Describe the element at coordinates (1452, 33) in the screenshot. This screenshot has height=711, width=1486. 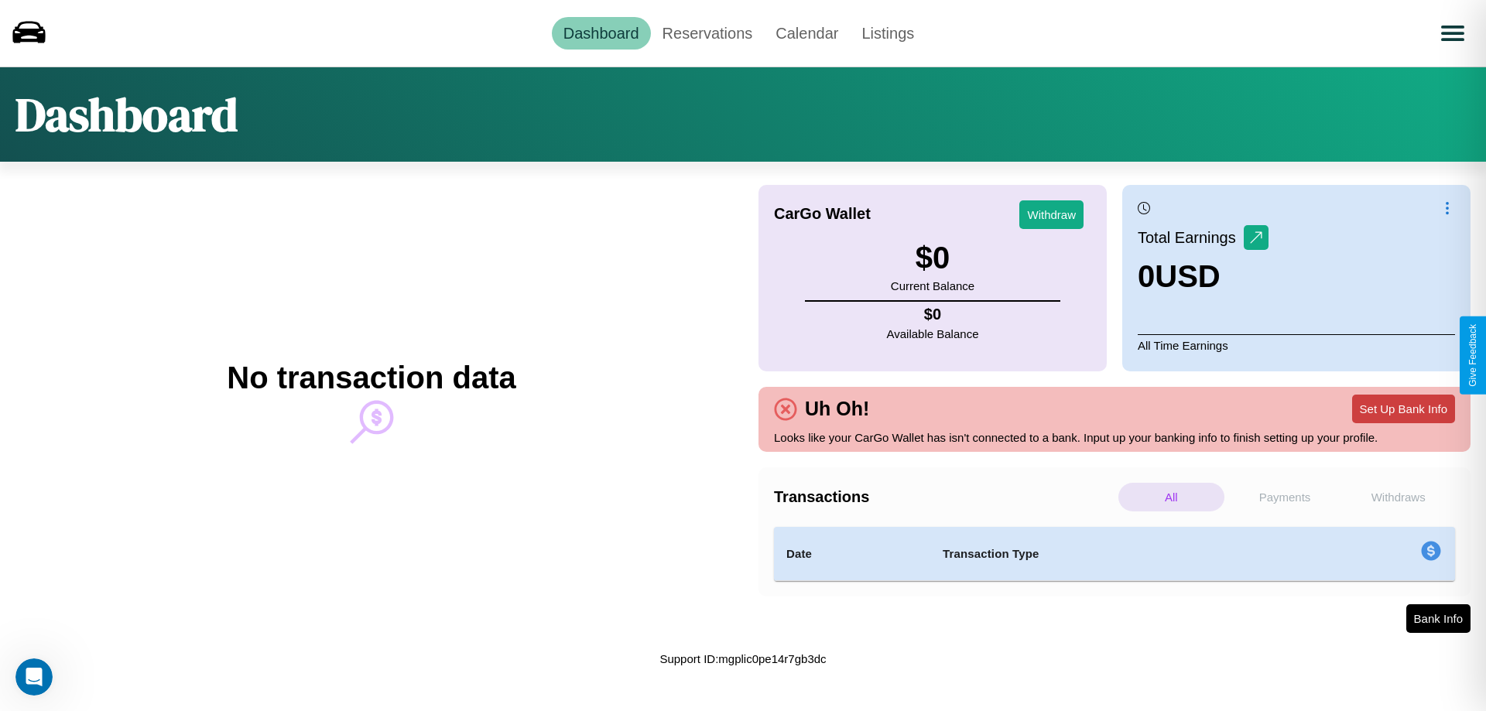
I see `button: Open menu` at that location.